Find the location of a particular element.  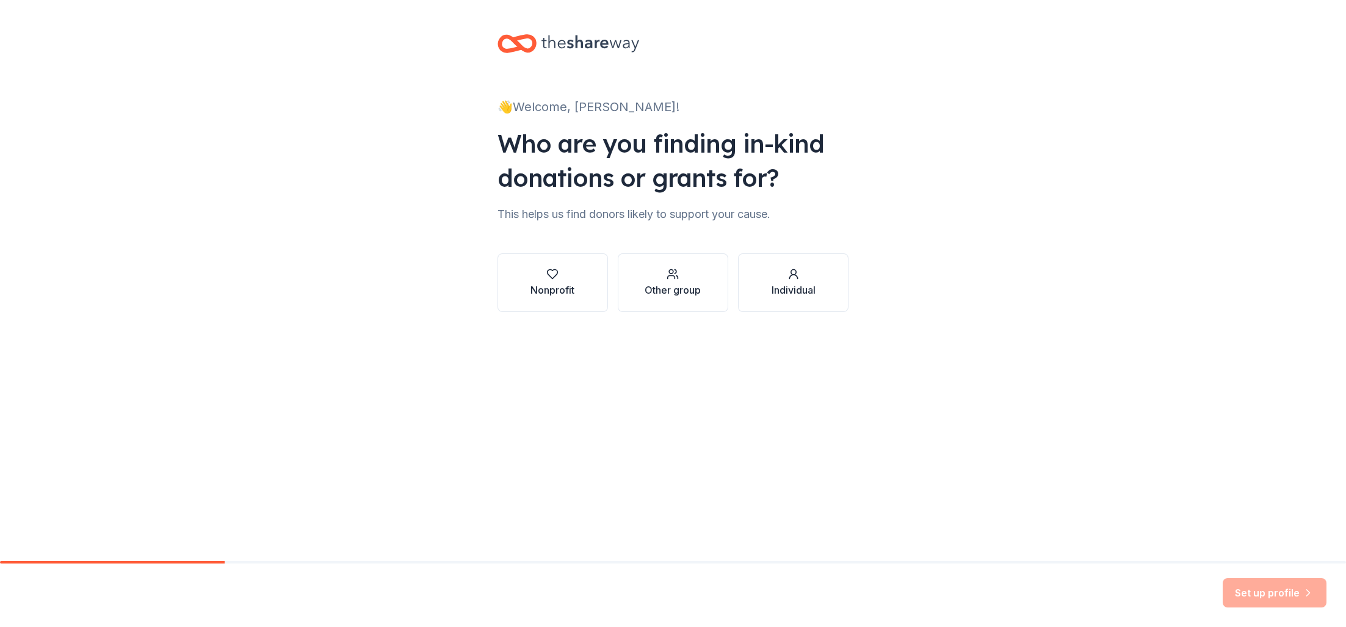

div: Who are you finding in-kind donations or grants for? is located at coordinates (673, 161).